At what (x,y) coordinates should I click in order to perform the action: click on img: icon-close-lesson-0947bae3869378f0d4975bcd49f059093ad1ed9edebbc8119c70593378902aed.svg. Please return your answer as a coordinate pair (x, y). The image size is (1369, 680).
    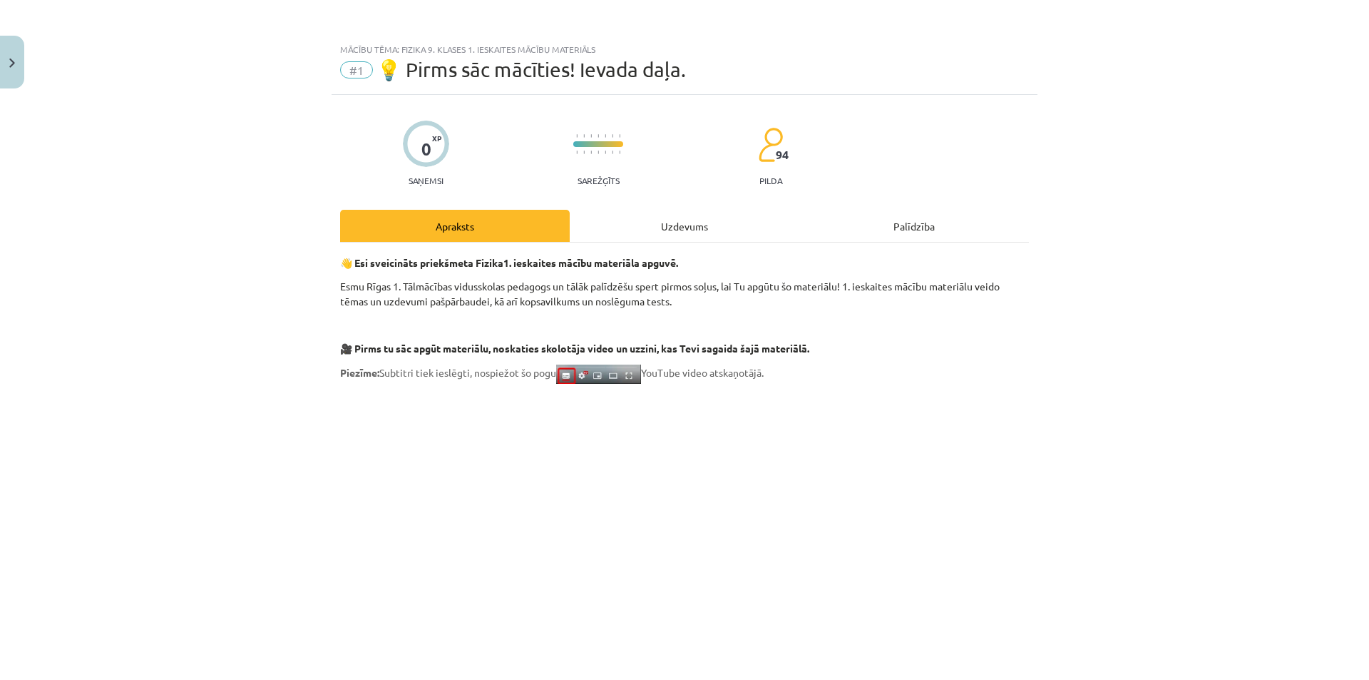
    Looking at the image, I should click on (12, 63).